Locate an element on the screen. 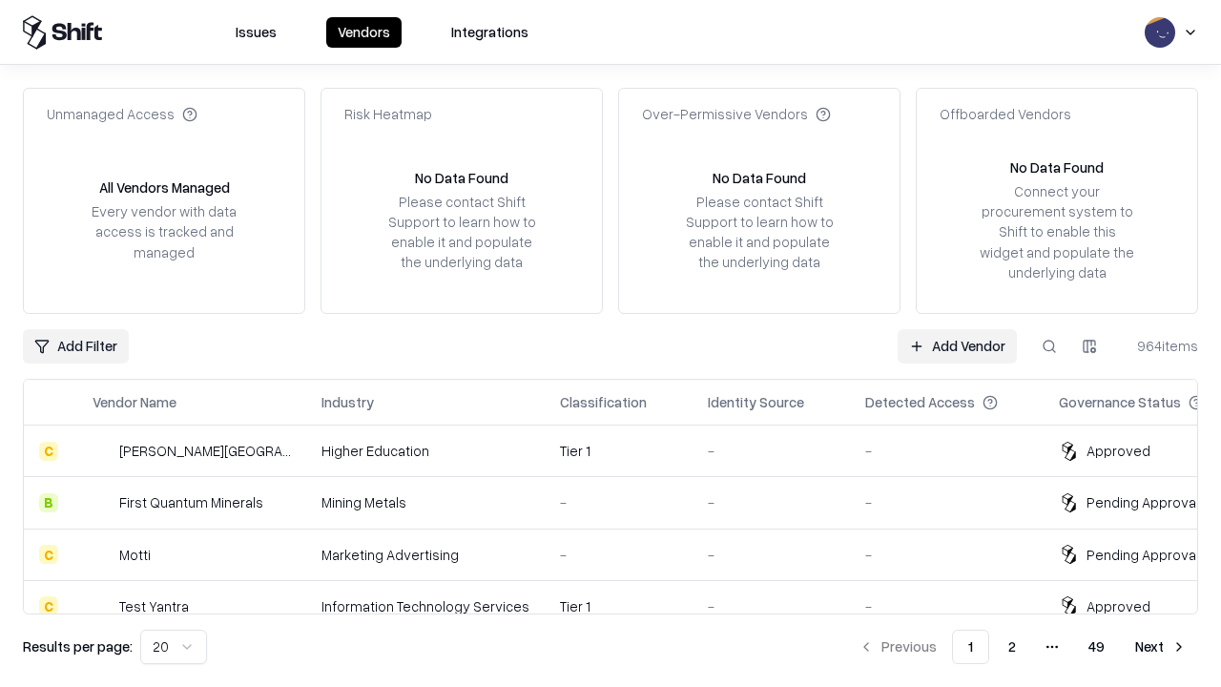 The image size is (1221, 687). div: Marketing Advertising is located at coordinates (426, 554).